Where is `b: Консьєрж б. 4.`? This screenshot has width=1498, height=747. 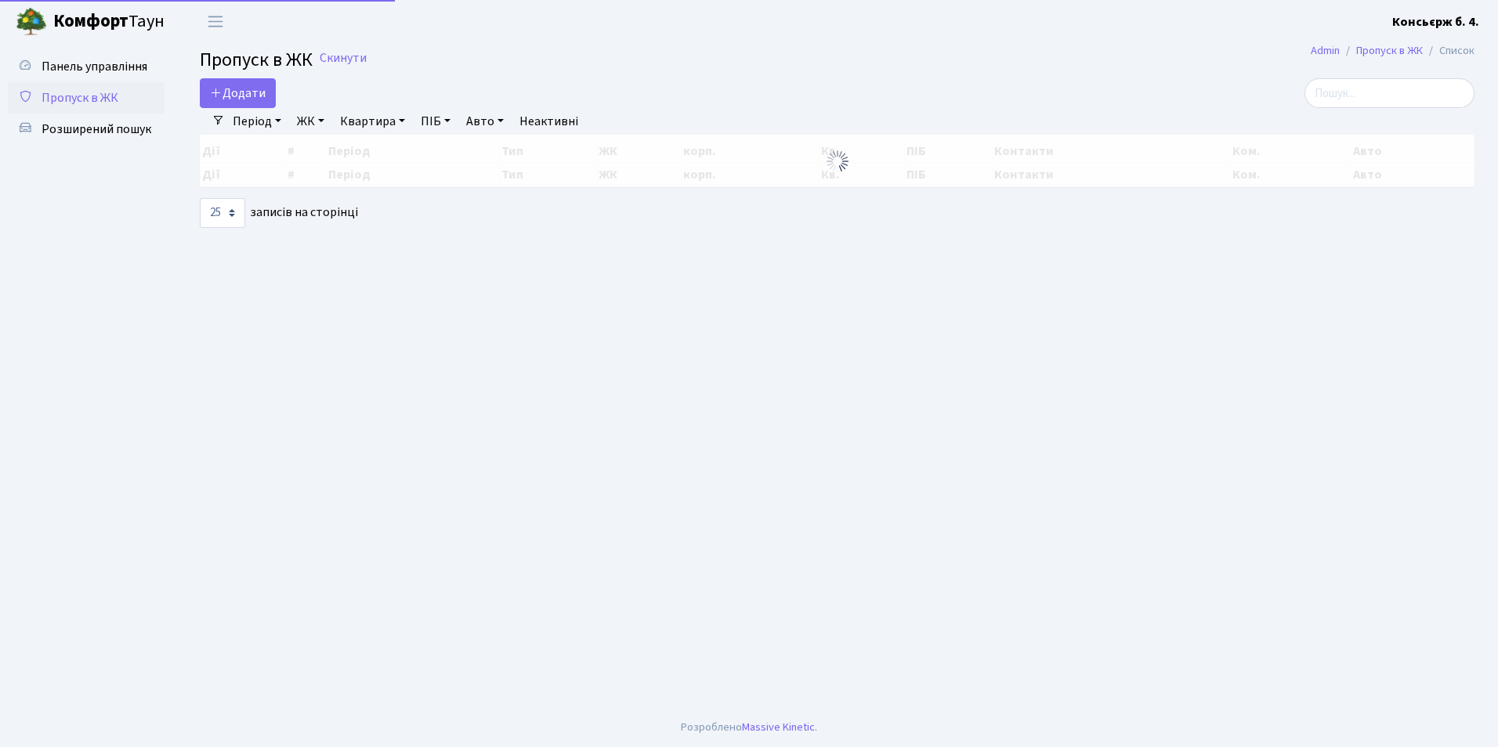 b: Консьєрж б. 4. is located at coordinates (1435, 22).